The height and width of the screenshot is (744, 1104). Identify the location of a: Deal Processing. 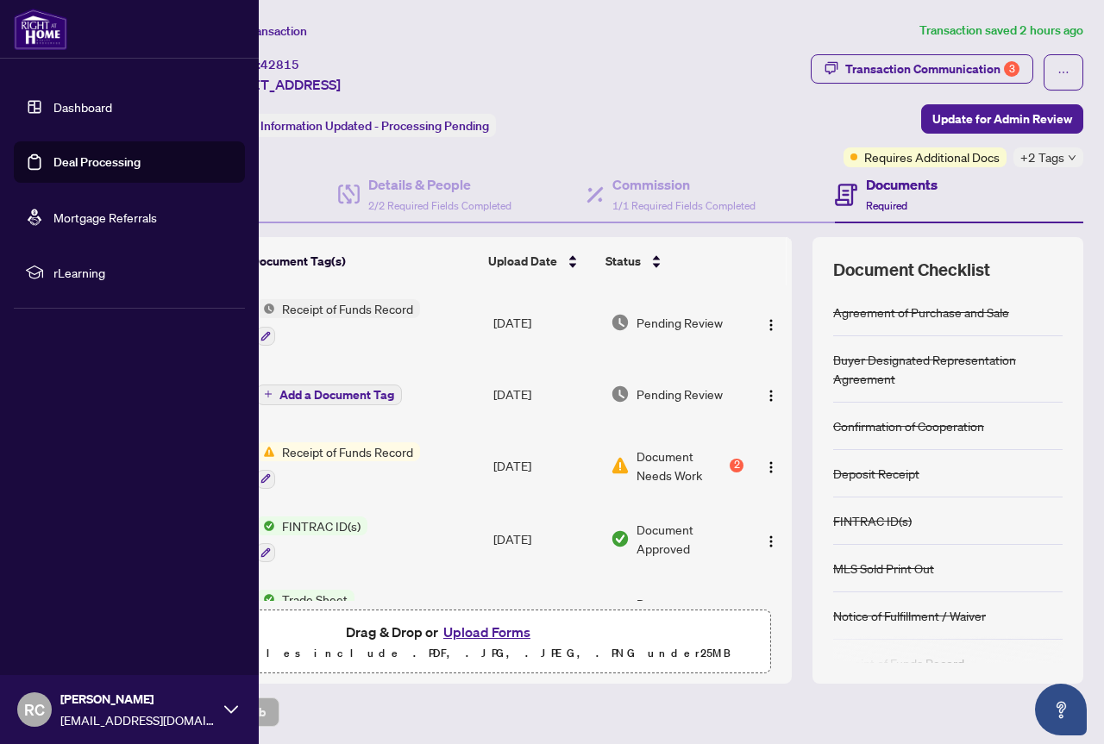
(97, 162).